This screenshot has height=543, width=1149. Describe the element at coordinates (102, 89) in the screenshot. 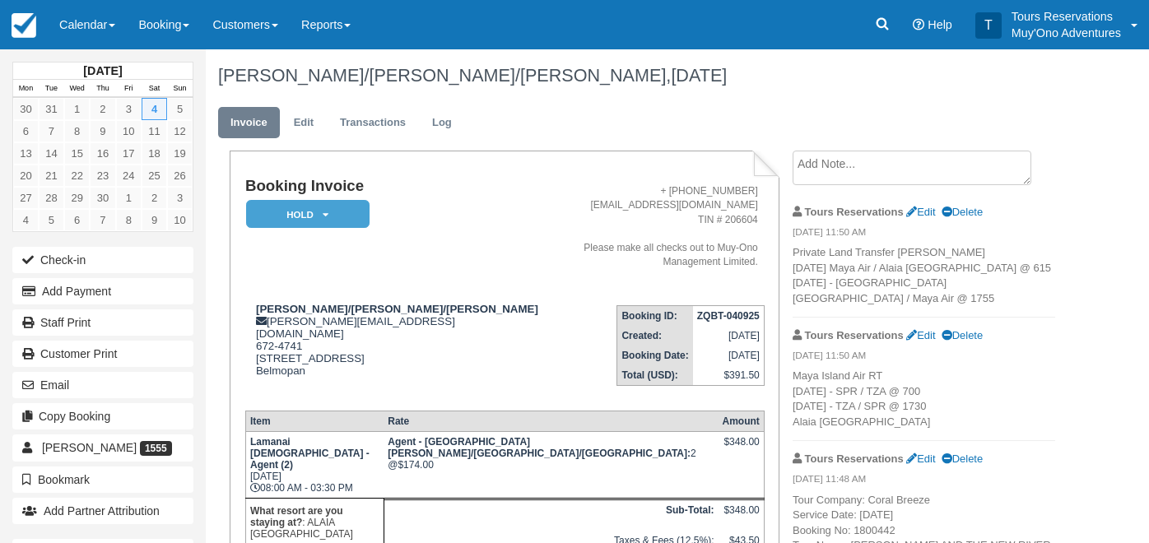

I see `th: Thu` at that location.